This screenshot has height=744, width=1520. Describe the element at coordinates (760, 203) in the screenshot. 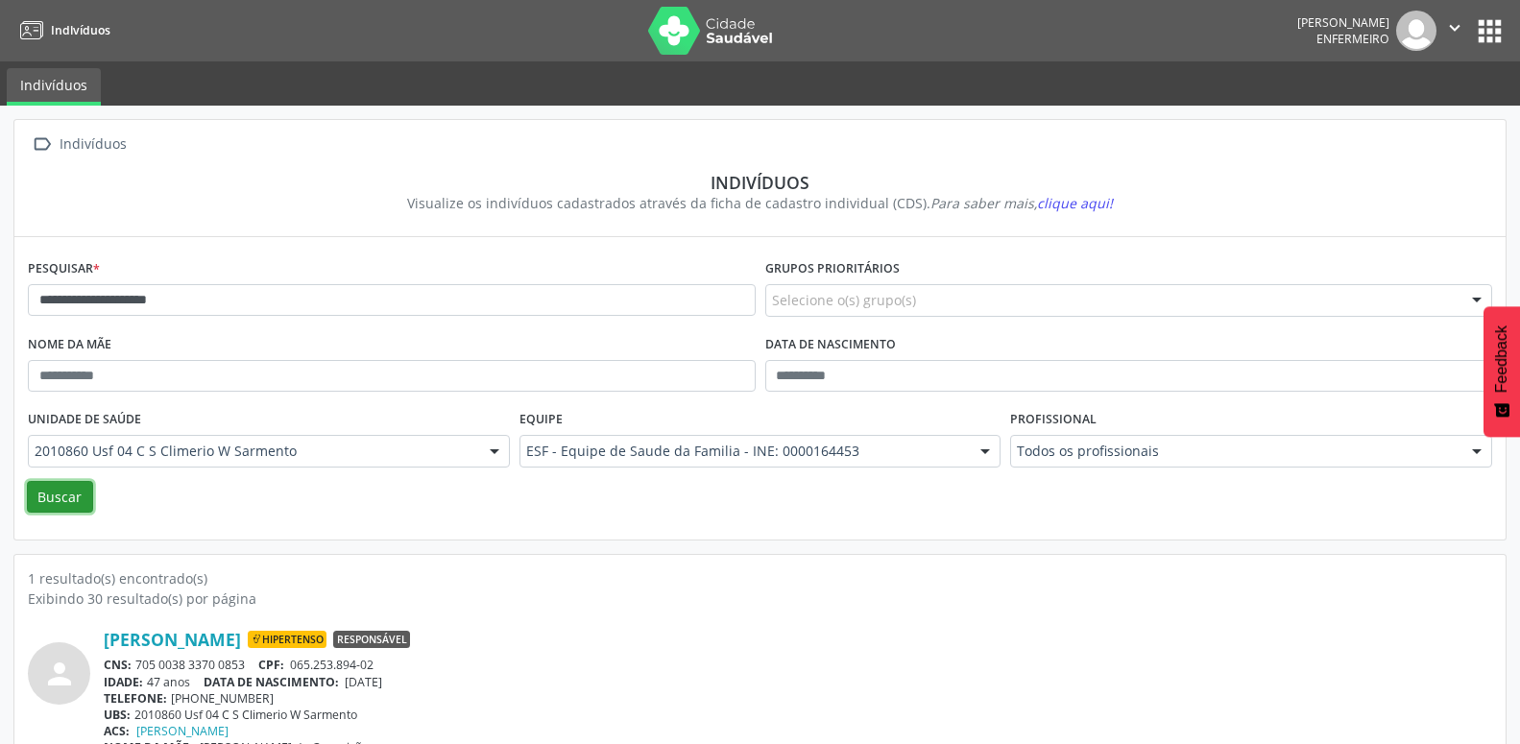

I see `div: Visualize os indivíduos cadastrados através da ficha de cadastro individual (CDS).` at that location.